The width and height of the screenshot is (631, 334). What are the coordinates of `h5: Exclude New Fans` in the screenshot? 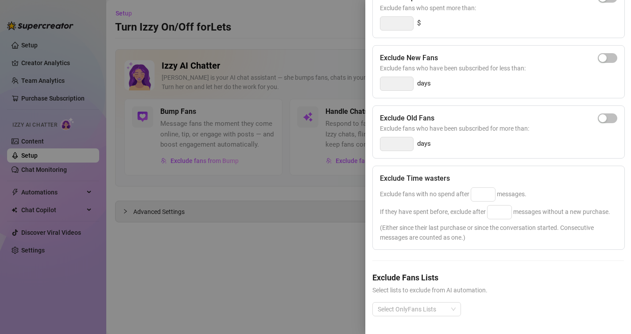 It's located at (409, 58).